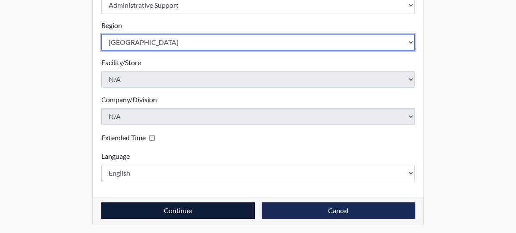 Image resolution: width=516 pixels, height=233 pixels. I want to click on button: Cancel, so click(338, 210).